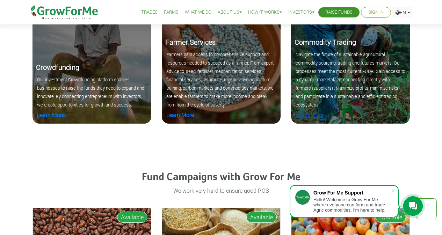 The height and width of the screenshot is (235, 442). I want to click on a: Investors, so click(301, 12).